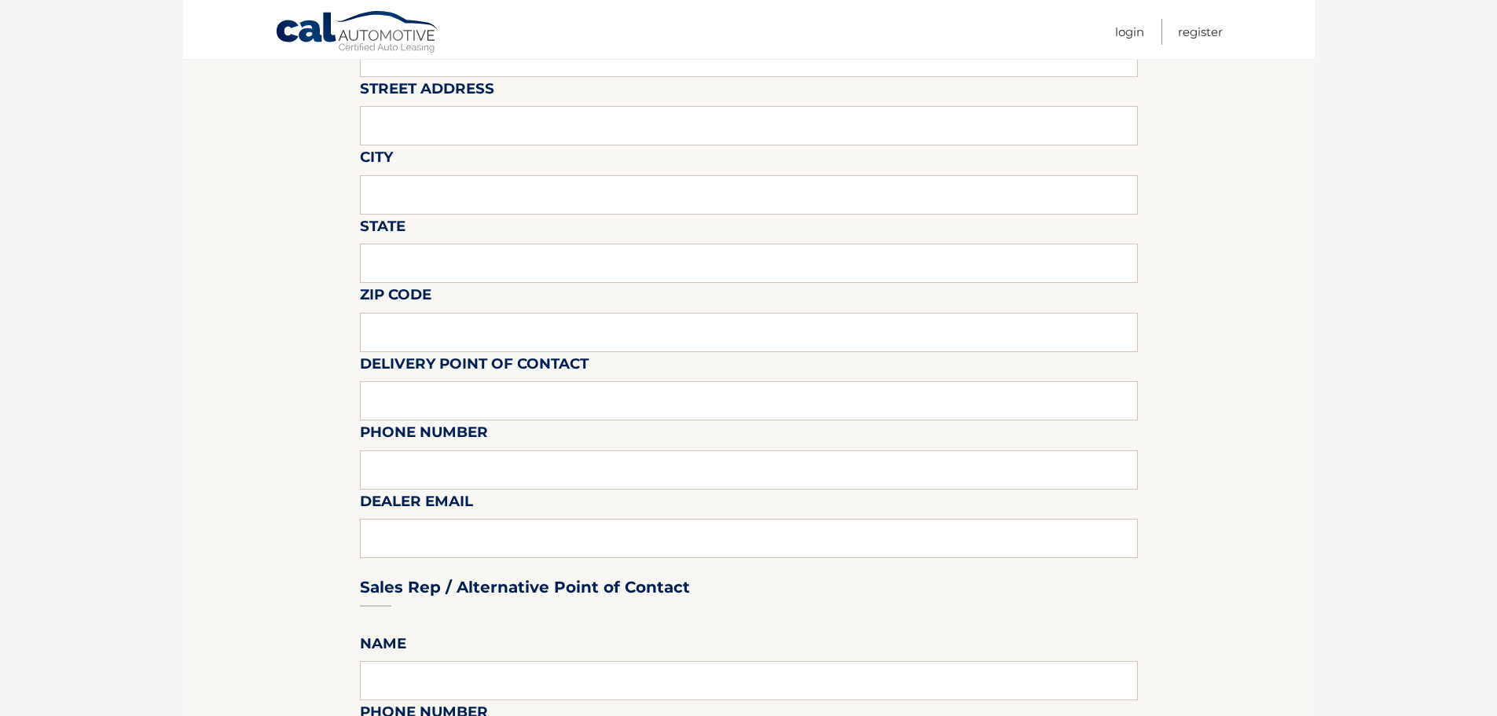 The width and height of the screenshot is (1497, 716). Describe the element at coordinates (416, 504) in the screenshot. I see `label: Dealer Email` at that location.